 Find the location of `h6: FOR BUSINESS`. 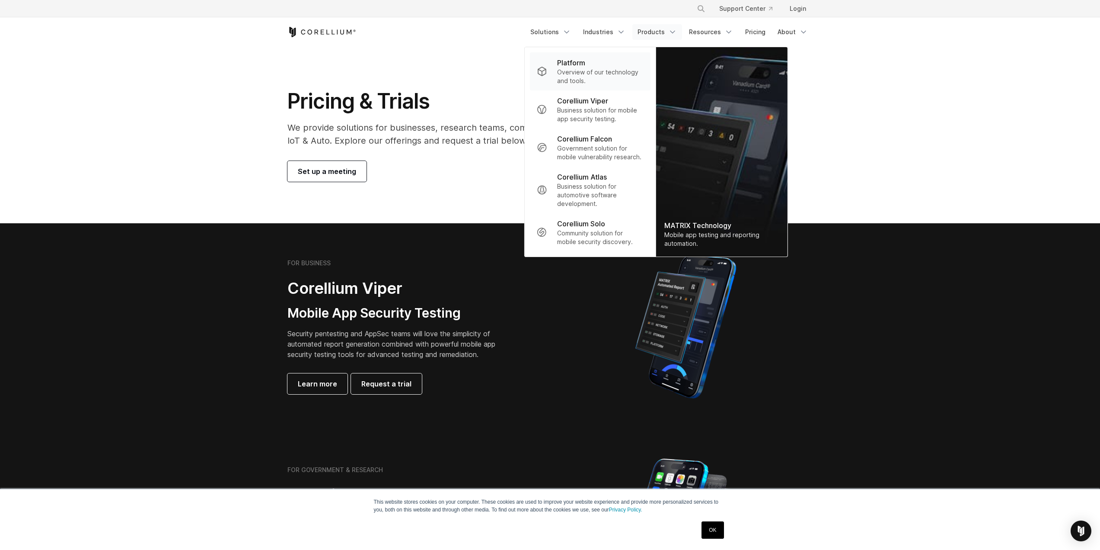

h6: FOR BUSINESS is located at coordinates (309, 263).